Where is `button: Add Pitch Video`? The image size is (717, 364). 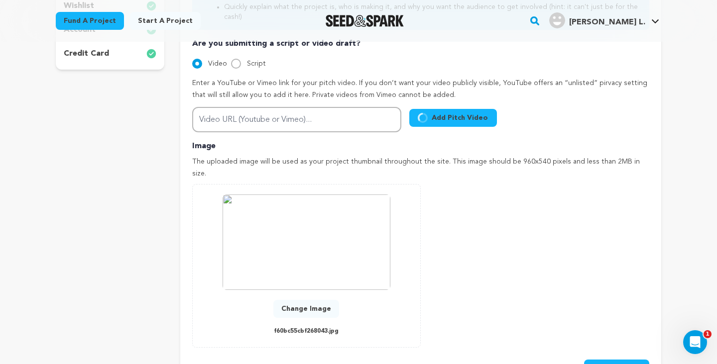
button: Add Pitch Video is located at coordinates (453, 118).